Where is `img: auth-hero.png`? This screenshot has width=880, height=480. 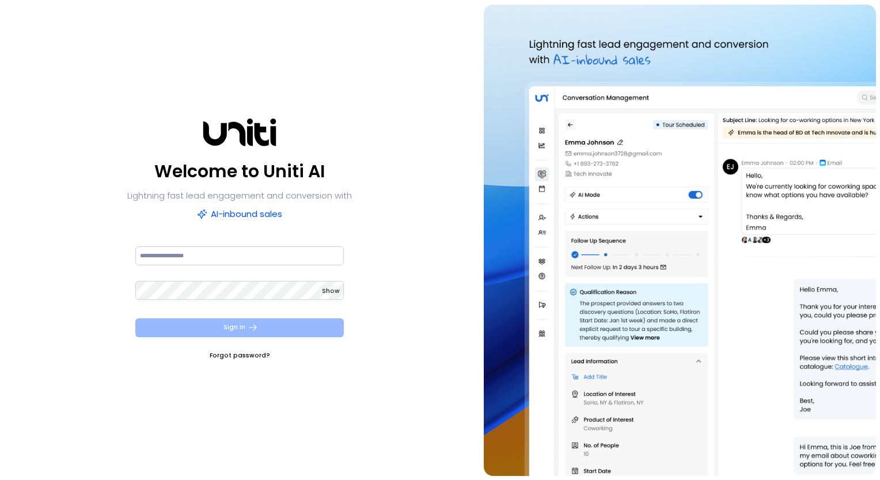
img: auth-hero.png is located at coordinates (680, 240).